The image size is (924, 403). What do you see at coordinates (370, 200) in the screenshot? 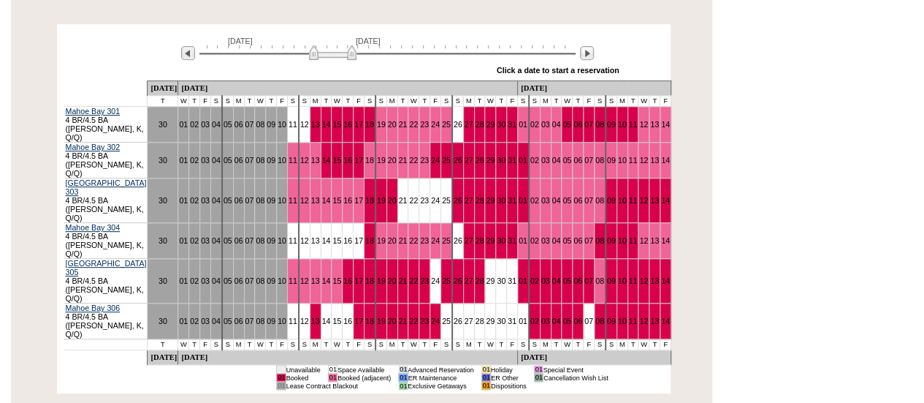
I see `a: 18` at bounding box center [370, 200].